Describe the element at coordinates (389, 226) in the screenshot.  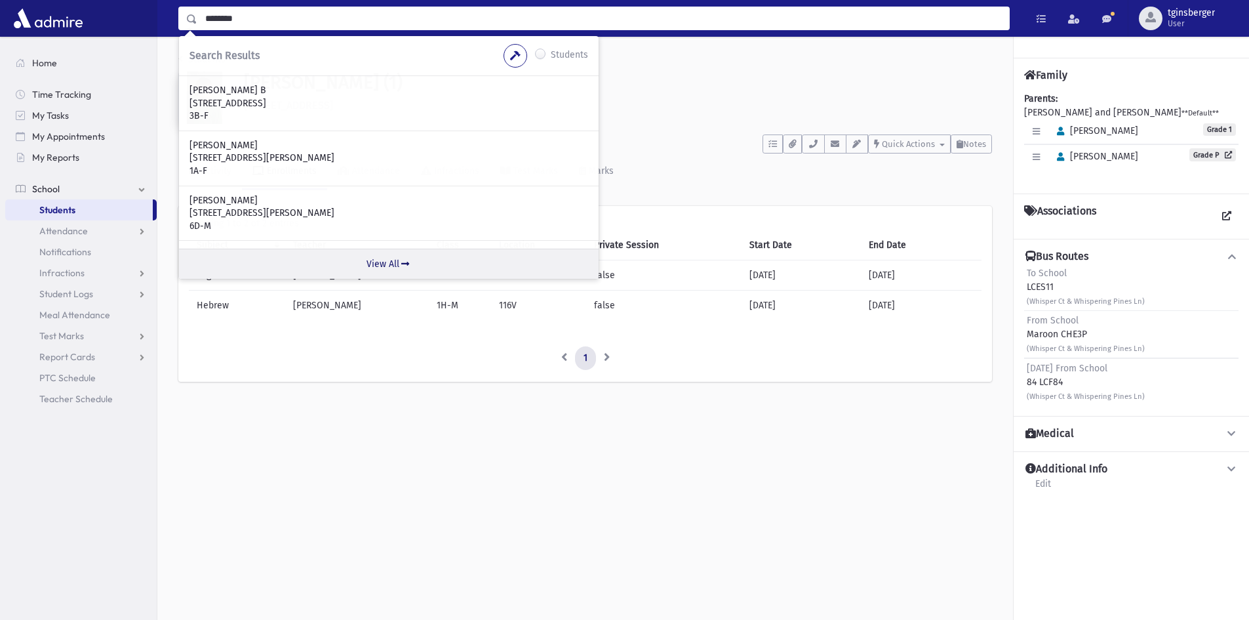
I see `p: 6D-M` at that location.